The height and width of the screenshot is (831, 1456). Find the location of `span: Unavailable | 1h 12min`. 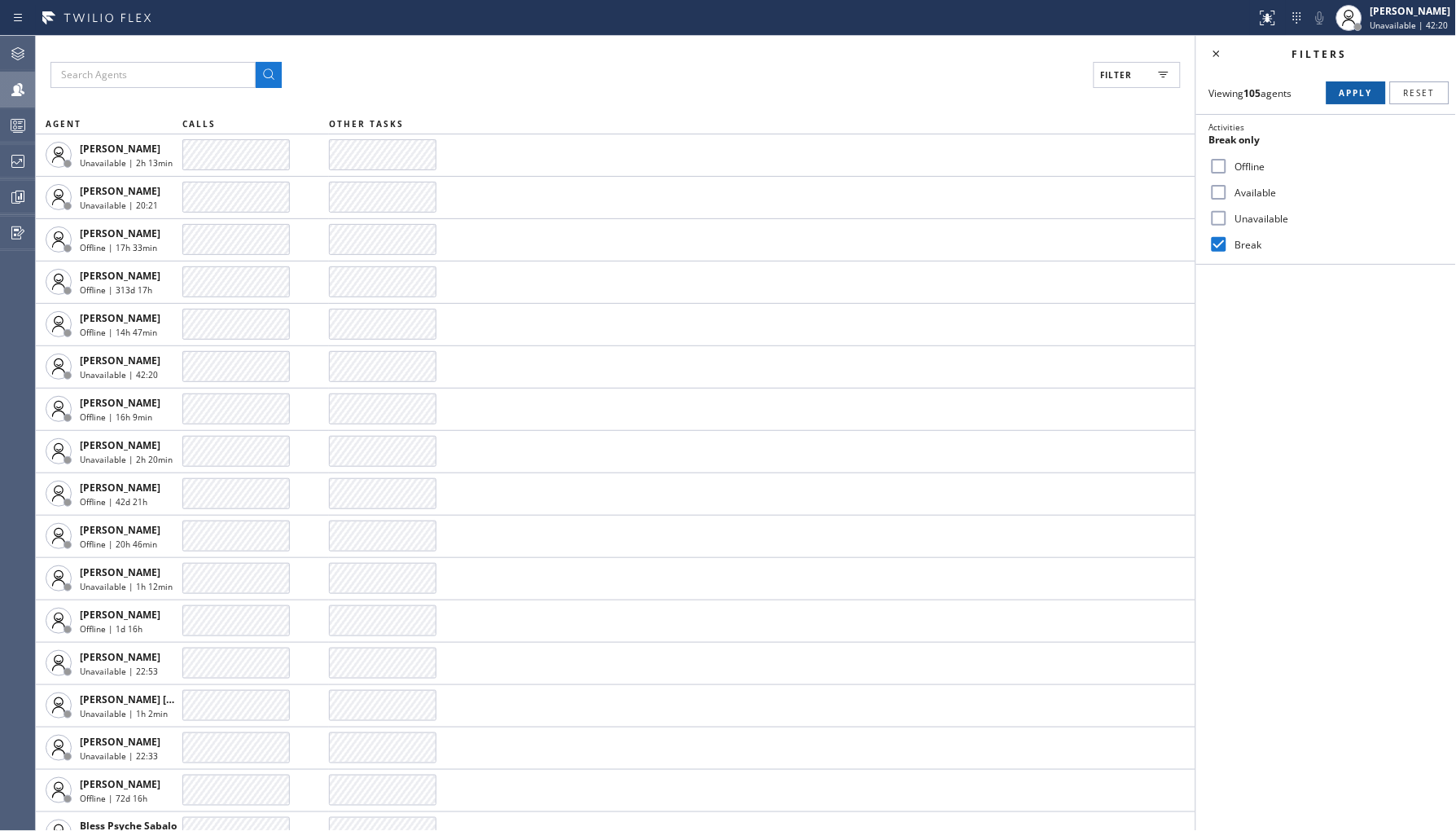

span: Unavailable | 1h 12min is located at coordinates (126, 586).